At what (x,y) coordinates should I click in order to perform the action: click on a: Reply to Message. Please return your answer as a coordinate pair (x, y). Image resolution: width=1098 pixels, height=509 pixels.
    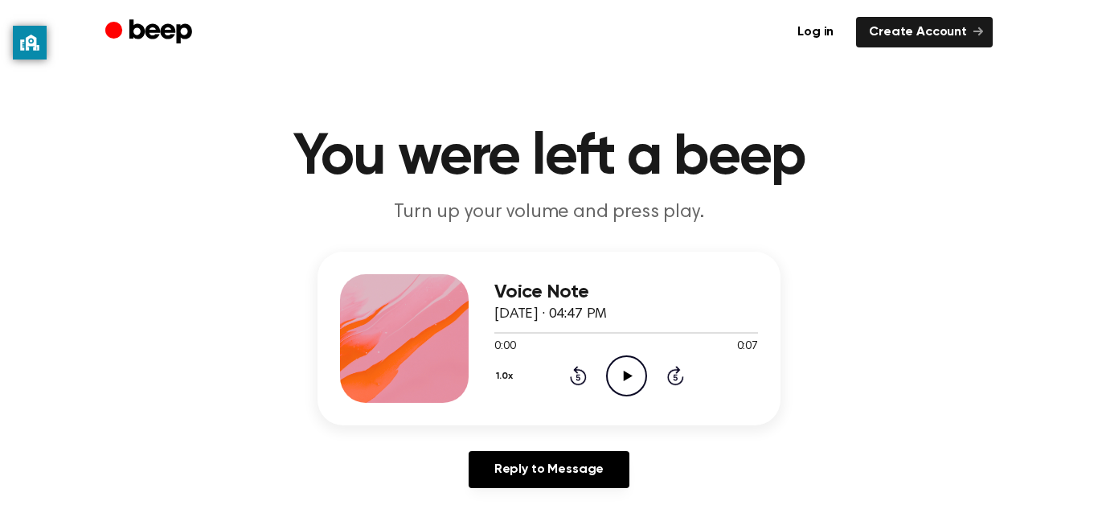
    Looking at the image, I should click on (549, 470).